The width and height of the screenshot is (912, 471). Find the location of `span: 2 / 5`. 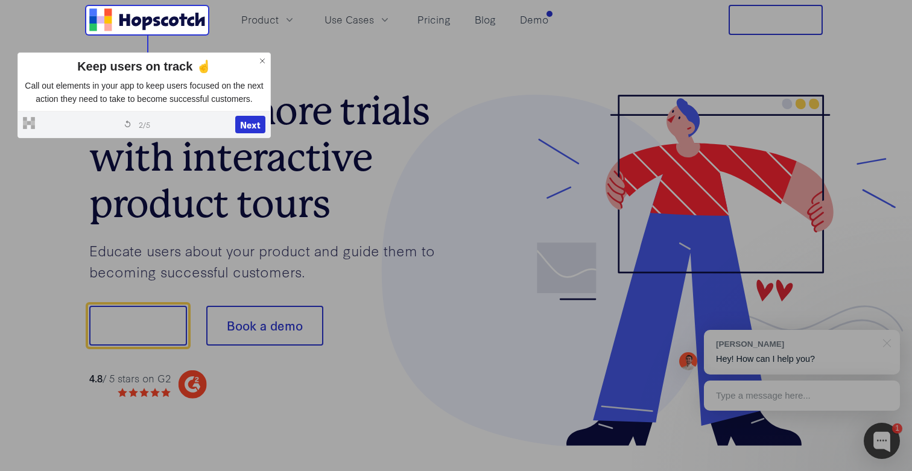

span: 2 / 5 is located at coordinates (144, 124).